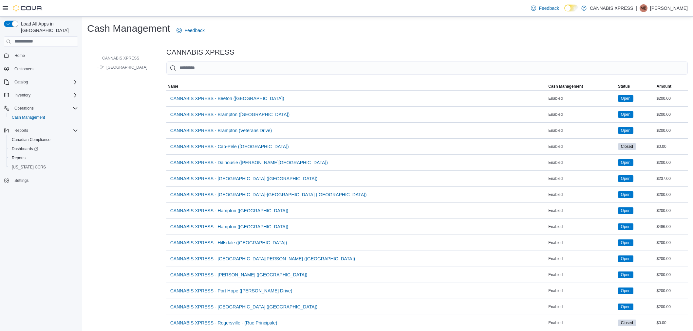  I want to click on span: Washington CCRS, so click(44, 167).